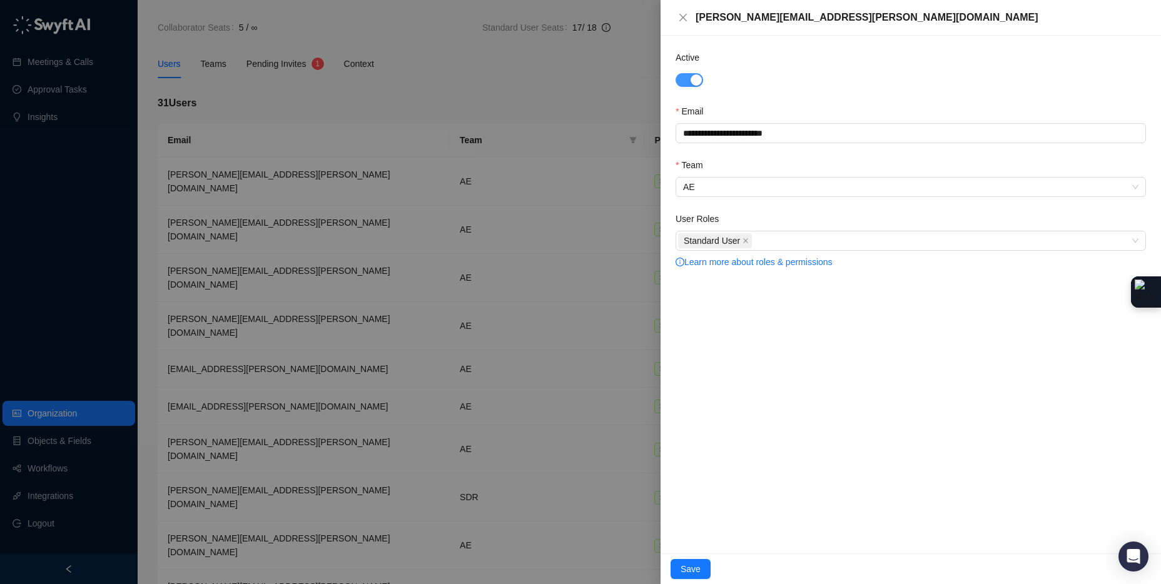 The width and height of the screenshot is (1161, 584). Describe the element at coordinates (683, 18) in the screenshot. I see `button: Close` at that location.